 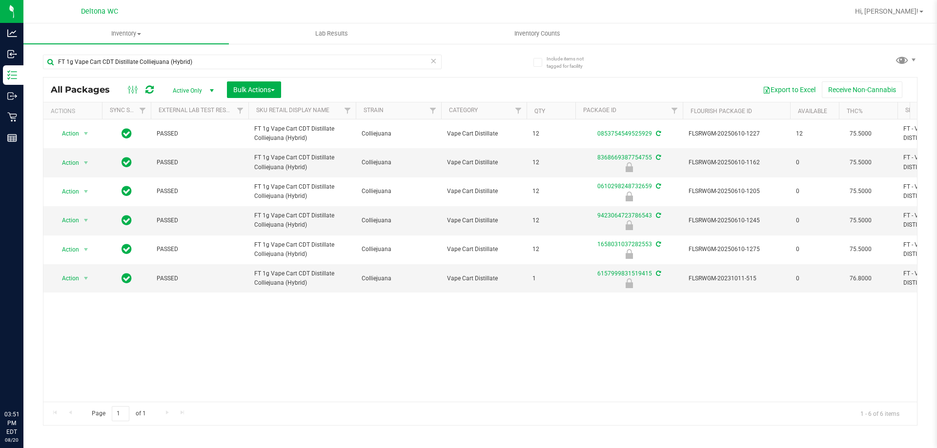 What do you see at coordinates (128, 110) in the screenshot?
I see `a: Sync Status` at bounding box center [128, 110].